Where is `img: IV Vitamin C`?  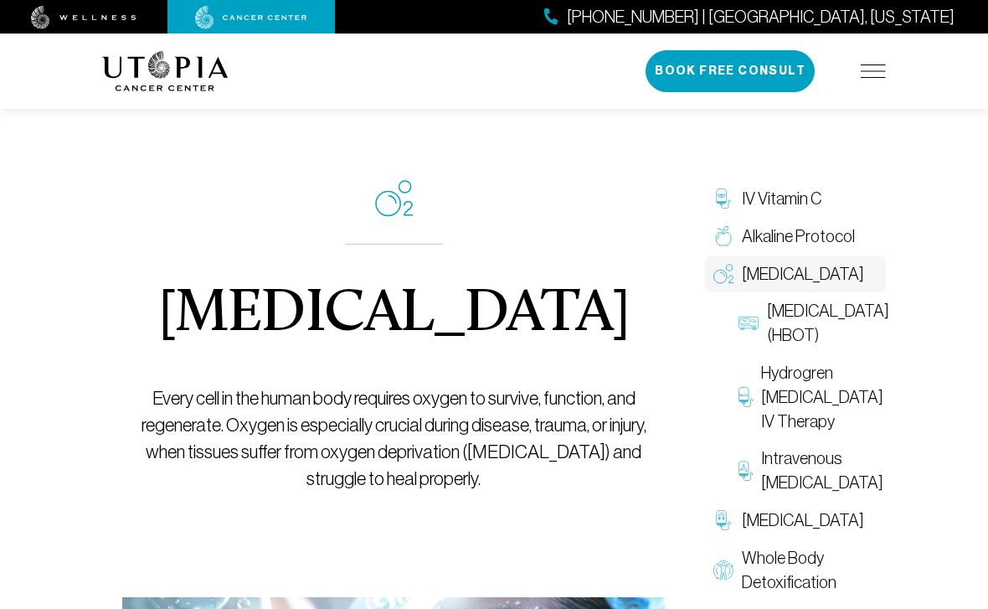
img: IV Vitamin C is located at coordinates (724, 198).